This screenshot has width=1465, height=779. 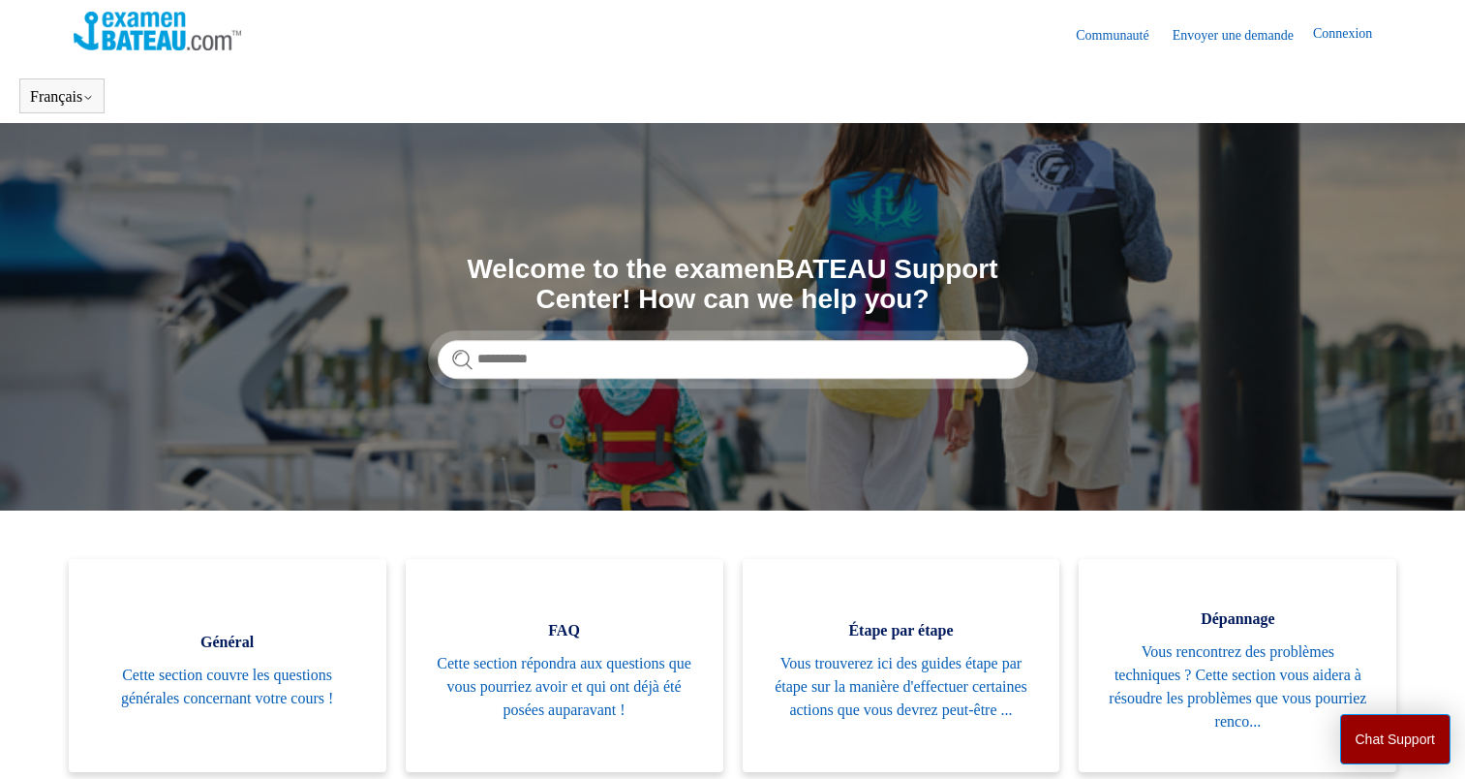 What do you see at coordinates (1396, 739) in the screenshot?
I see `button: Chat Support` at bounding box center [1396, 739].